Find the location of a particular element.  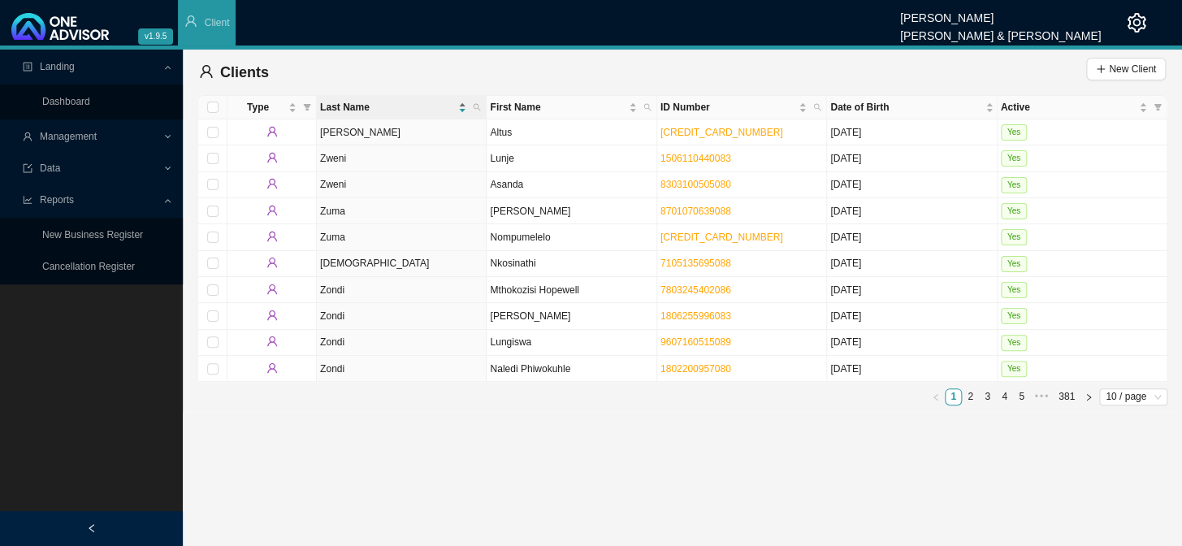

span: Clients is located at coordinates (244, 72).